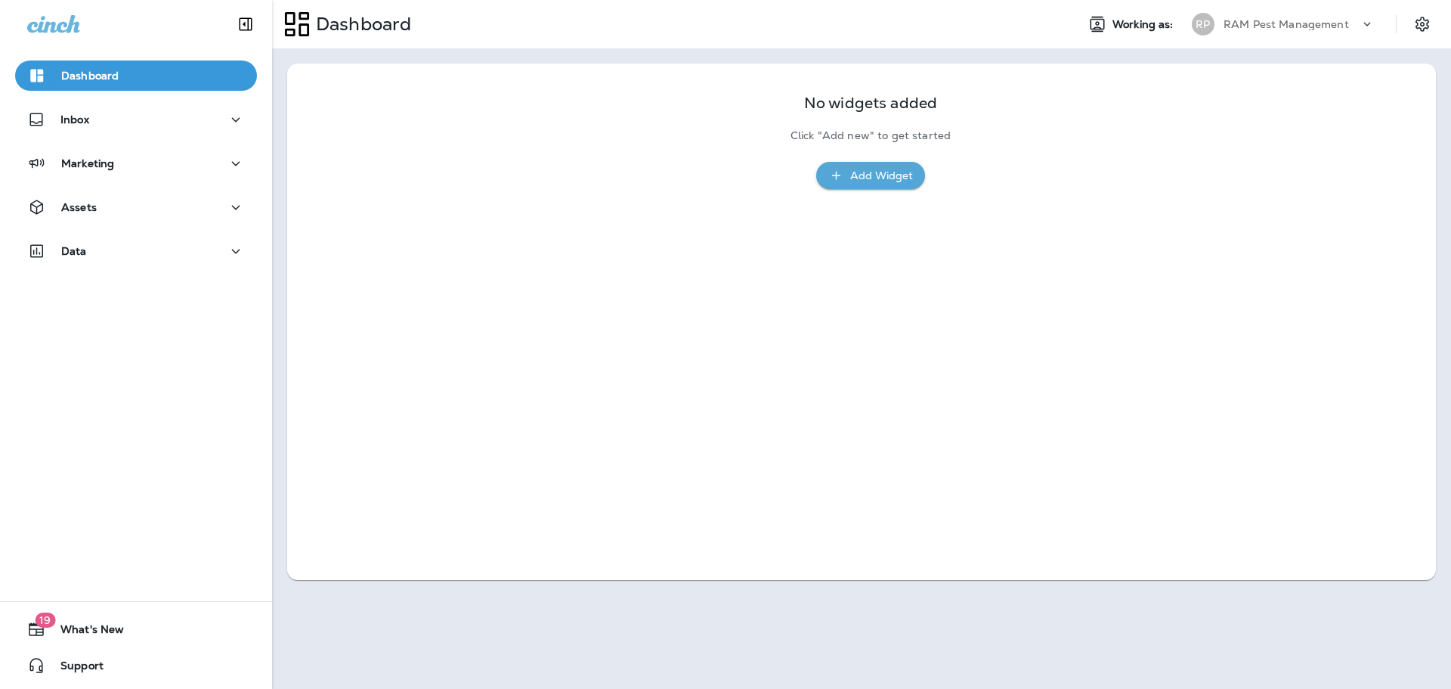 The image size is (1451, 689). What do you see at coordinates (1286, 24) in the screenshot?
I see `p: RAM Pest Management` at bounding box center [1286, 24].